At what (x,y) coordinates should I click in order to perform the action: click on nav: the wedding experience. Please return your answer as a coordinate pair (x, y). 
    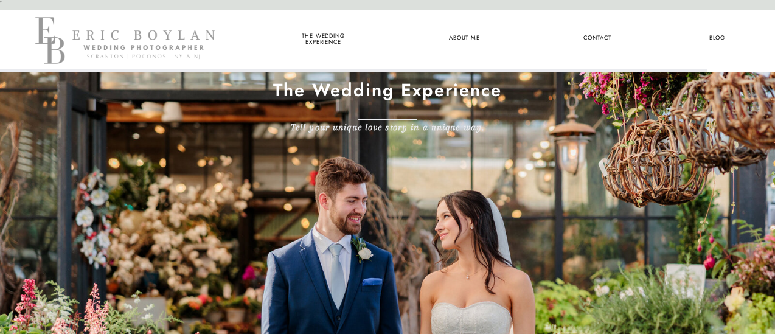
    Looking at the image, I should click on (323, 41).